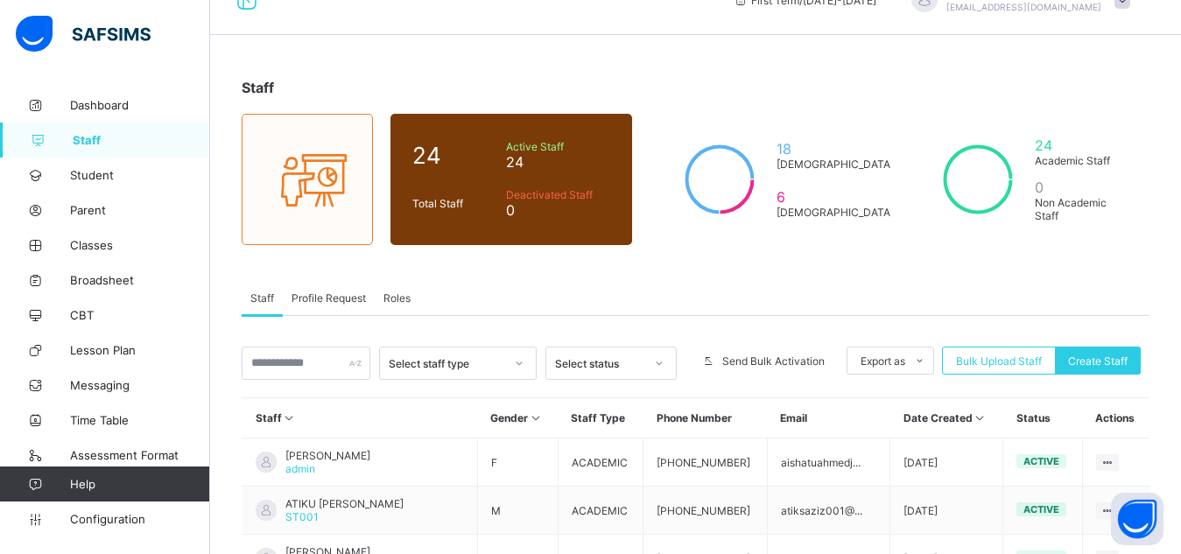 This screenshot has width=1181, height=554. Describe the element at coordinates (140, 105) in the screenshot. I see `span: Dashboard` at that location.